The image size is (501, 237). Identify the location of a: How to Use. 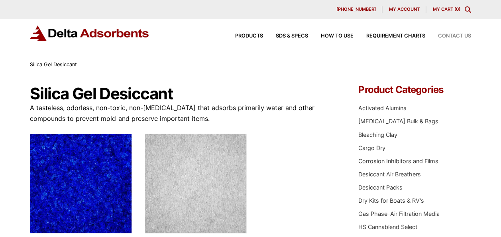
(331, 36).